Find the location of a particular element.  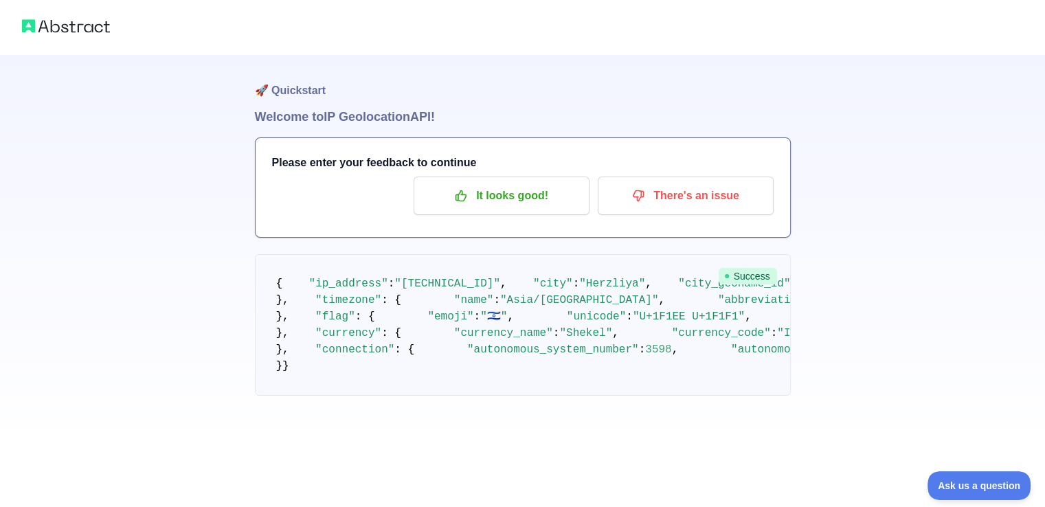

span: "Herzliya" is located at coordinates (612, 284).